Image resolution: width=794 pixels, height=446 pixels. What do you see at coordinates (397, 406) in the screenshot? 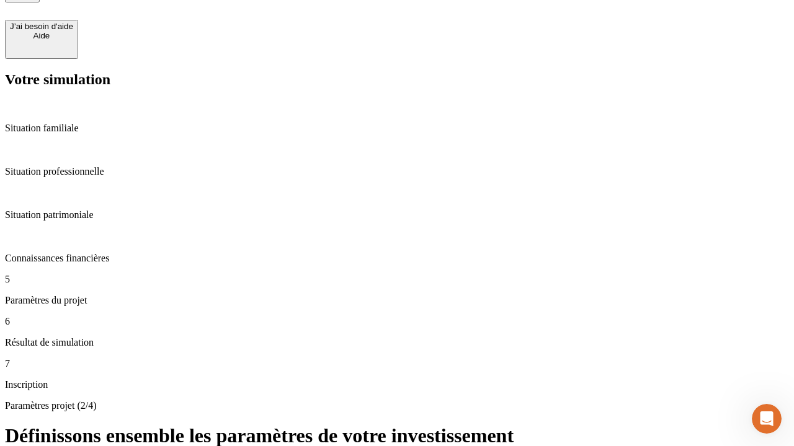
I see `p: Paramètres projet (2/4)` at bounding box center [397, 406].